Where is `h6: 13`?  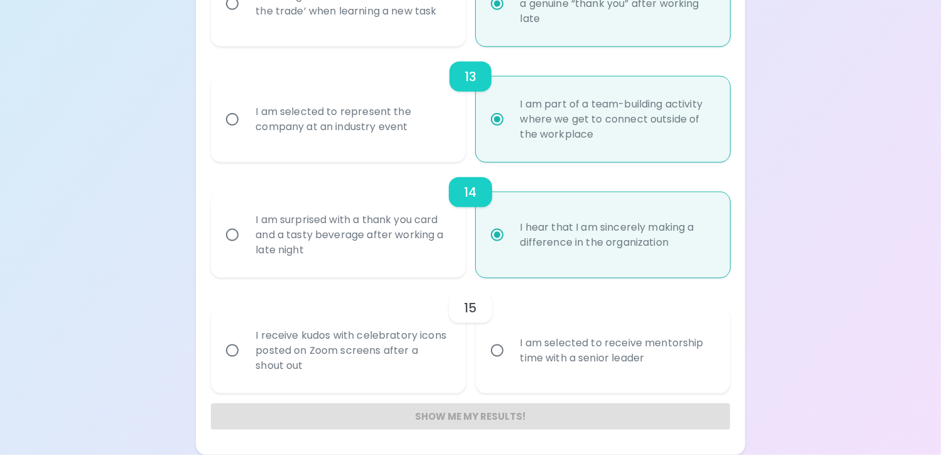
h6: 13 is located at coordinates (470, 77).